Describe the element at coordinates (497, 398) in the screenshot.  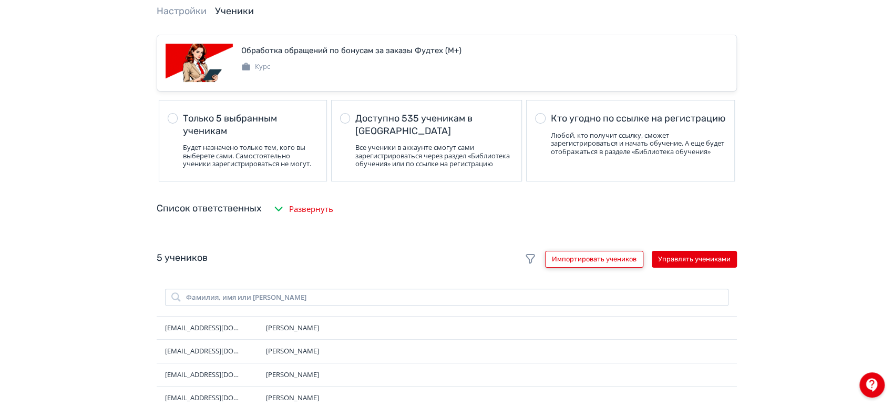
I see `div: Медведев Дмитрий` at that location.